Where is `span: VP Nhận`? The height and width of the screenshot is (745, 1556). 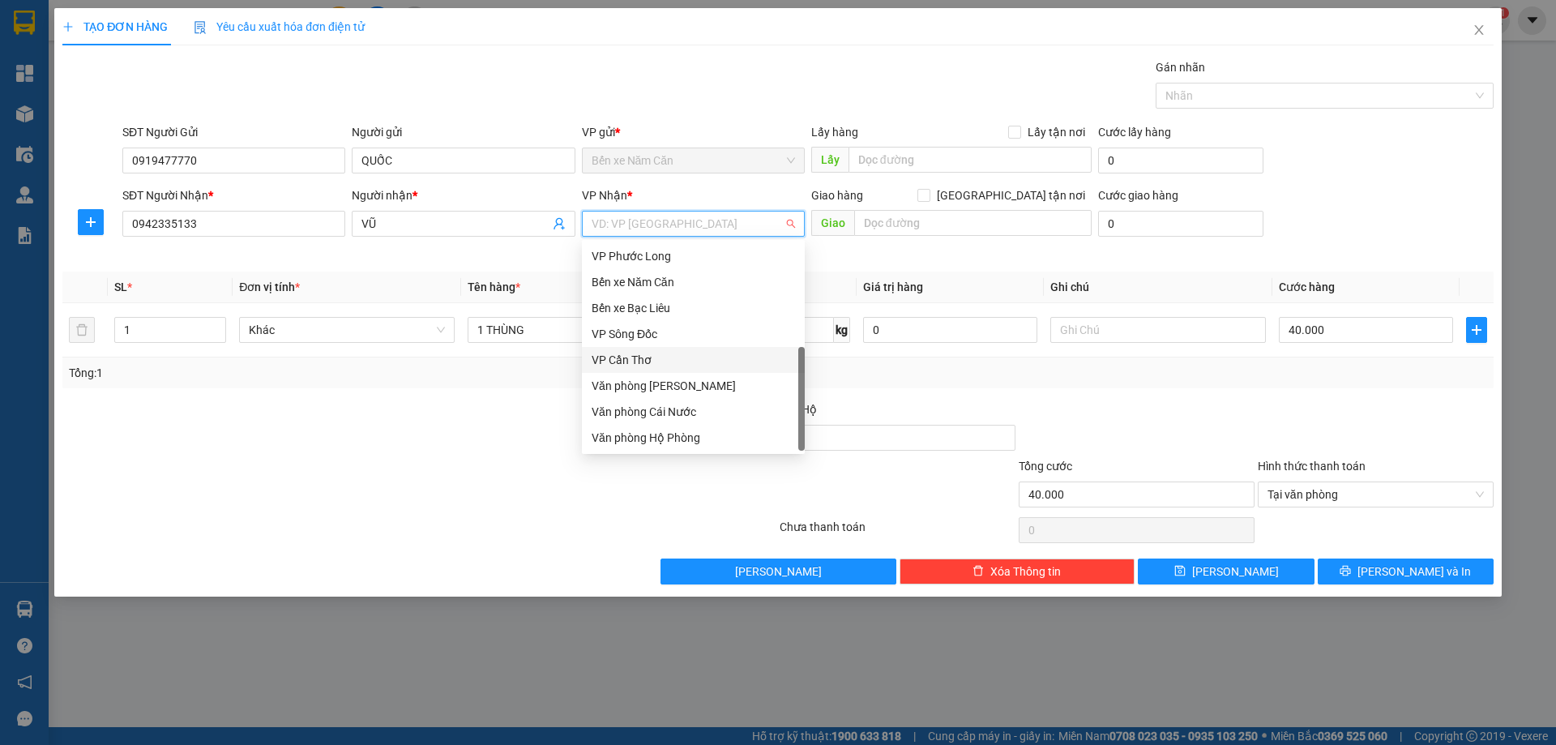
span: VP Nhận is located at coordinates (605, 195).